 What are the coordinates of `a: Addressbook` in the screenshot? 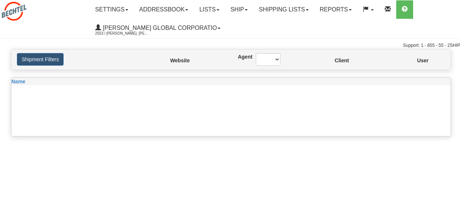 It's located at (164, 10).